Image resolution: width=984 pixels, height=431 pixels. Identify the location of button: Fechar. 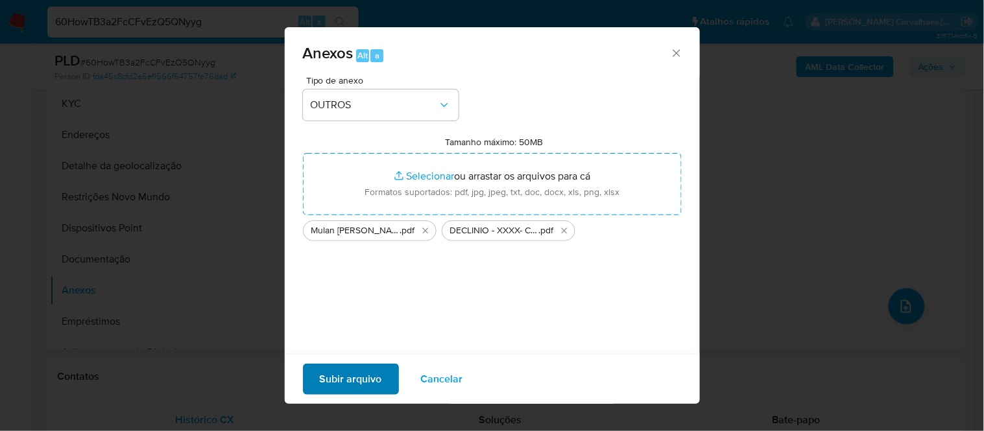
(676, 53).